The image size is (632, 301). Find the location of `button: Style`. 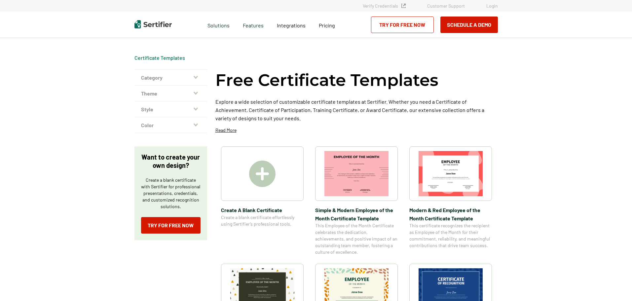

button: Style is located at coordinates (171, 109).